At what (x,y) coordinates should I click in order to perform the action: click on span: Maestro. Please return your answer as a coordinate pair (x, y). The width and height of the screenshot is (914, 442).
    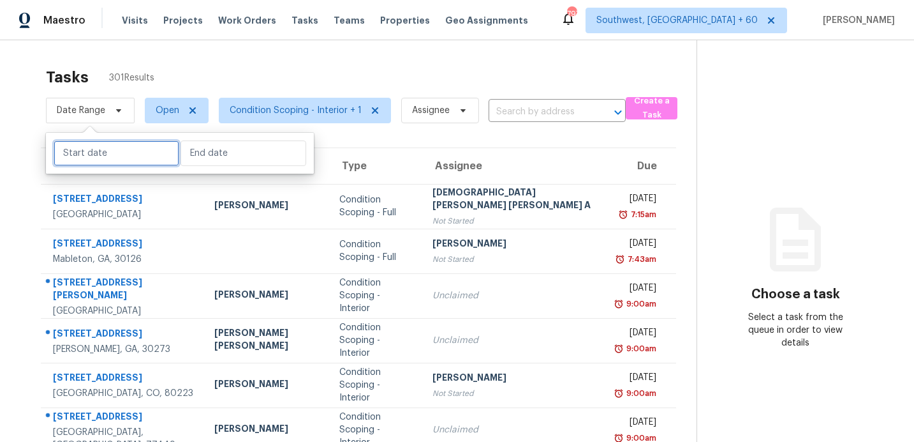
    Looking at the image, I should click on (64, 20).